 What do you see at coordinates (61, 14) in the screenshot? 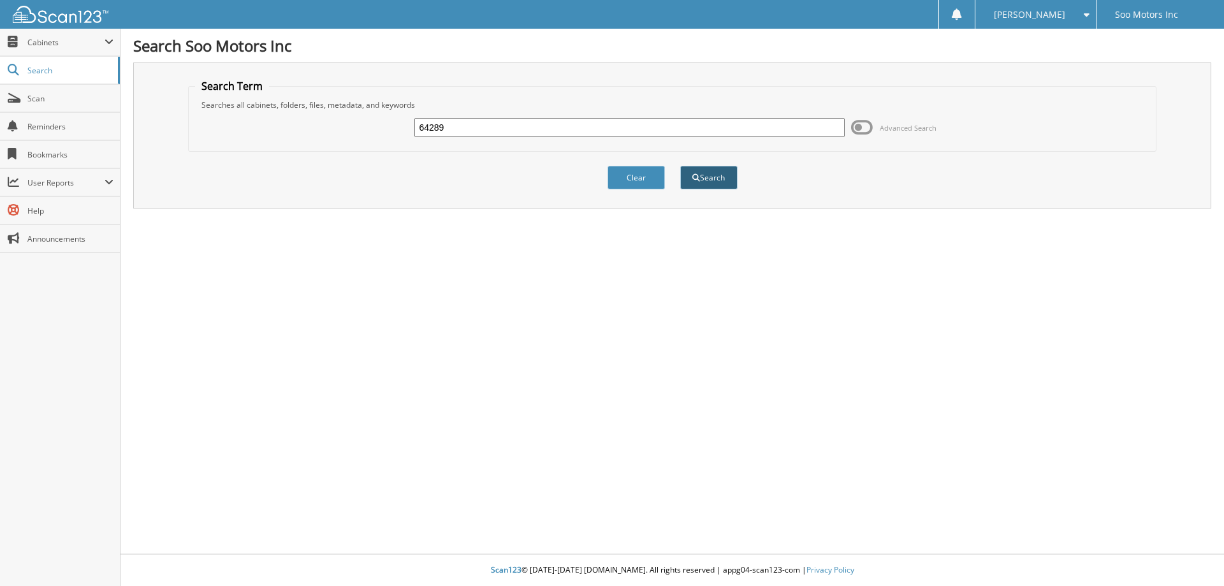
I see `img: scan123-logo-white.svg` at bounding box center [61, 14].